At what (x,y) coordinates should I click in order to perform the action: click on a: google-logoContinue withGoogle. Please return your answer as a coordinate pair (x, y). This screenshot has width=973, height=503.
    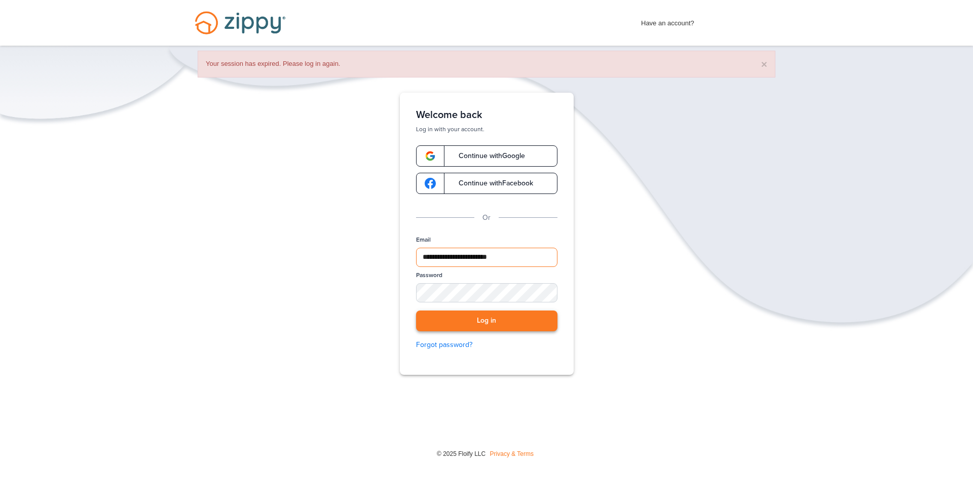
    Looking at the image, I should click on (487, 156).